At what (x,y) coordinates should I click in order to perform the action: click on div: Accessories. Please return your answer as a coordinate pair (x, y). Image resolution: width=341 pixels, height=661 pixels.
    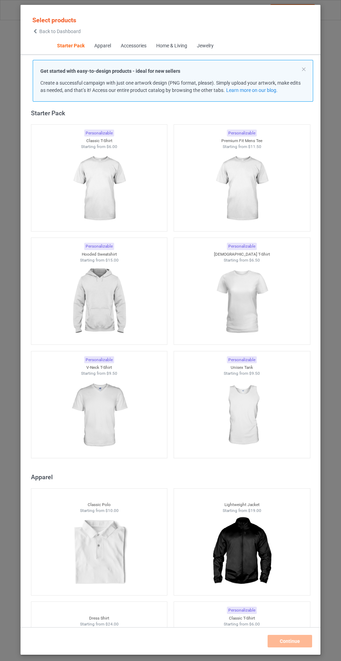
    Looking at the image, I should click on (133, 46).